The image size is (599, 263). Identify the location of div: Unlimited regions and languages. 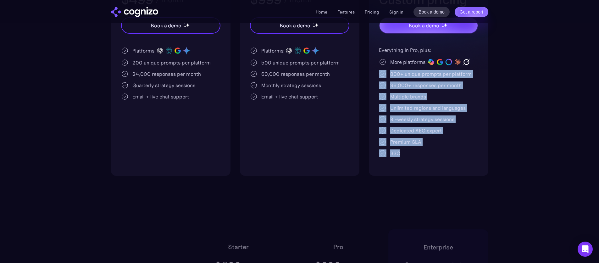
(428, 108).